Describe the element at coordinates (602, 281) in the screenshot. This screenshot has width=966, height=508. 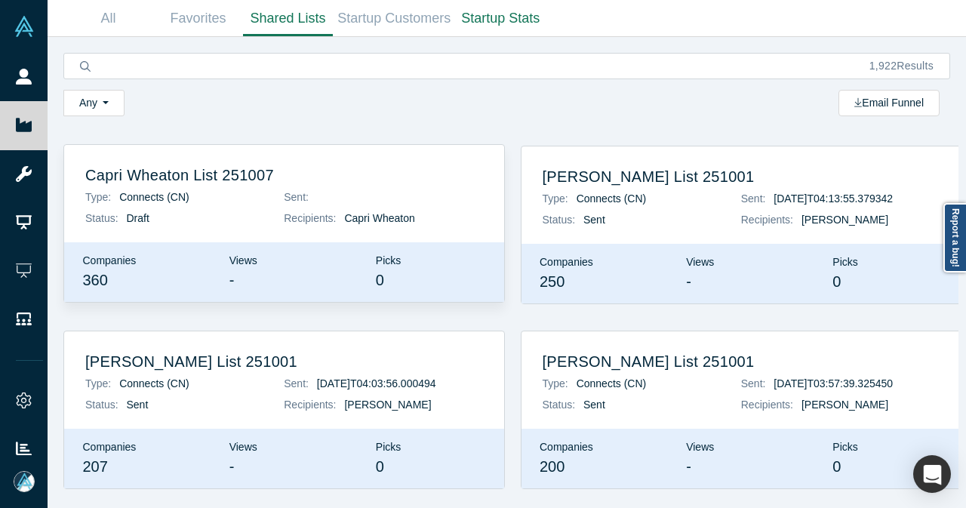
I see `div: 250` at that location.